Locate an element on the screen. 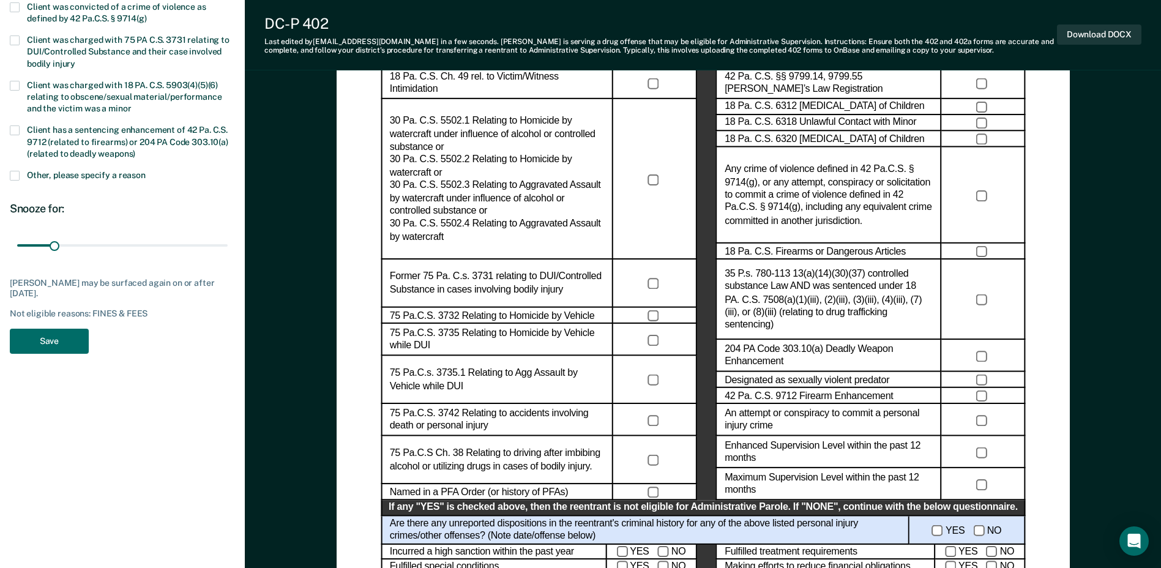  label: 18 Pa. C.S. 6318 Unlawful Contact with Minor is located at coordinates (820, 123).